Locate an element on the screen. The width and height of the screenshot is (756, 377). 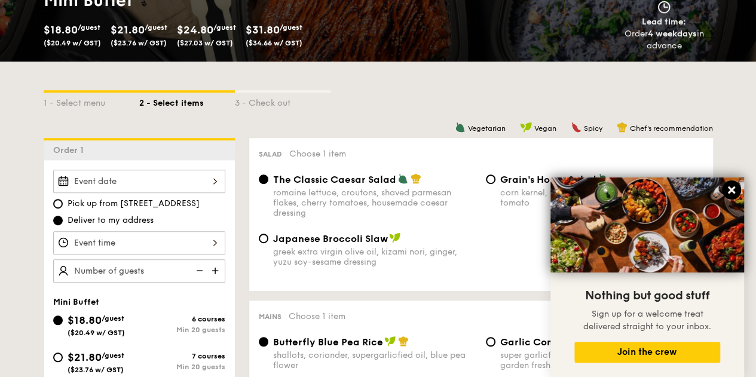
div: greek extra virgin olive oil, kizami nori, ginger, yuzu soy-sesame dressing is located at coordinates (375, 257).